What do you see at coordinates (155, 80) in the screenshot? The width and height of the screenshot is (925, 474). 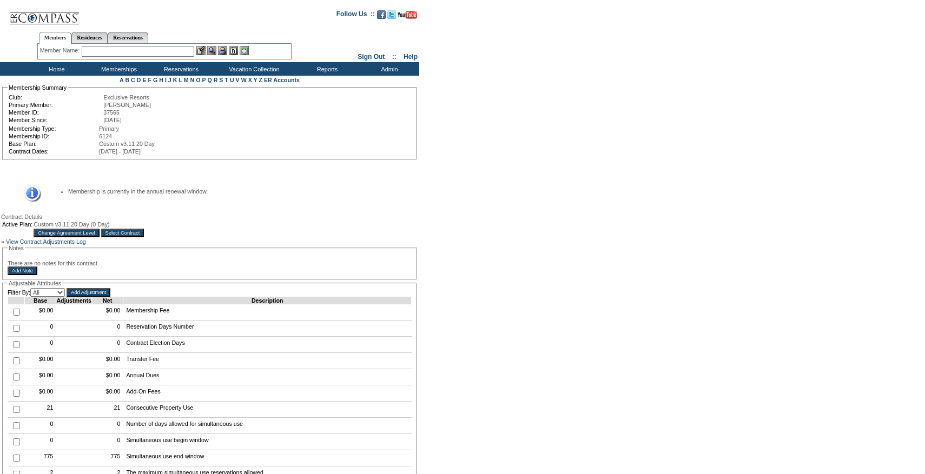 I see `a: G` at bounding box center [155, 80].